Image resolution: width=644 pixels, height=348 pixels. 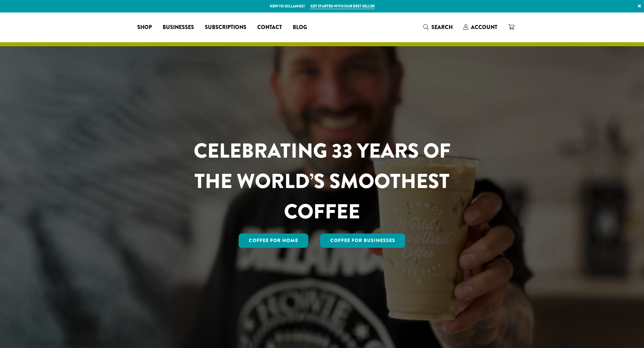 What do you see at coordinates (300, 27) in the screenshot?
I see `span: Blog` at bounding box center [300, 27].